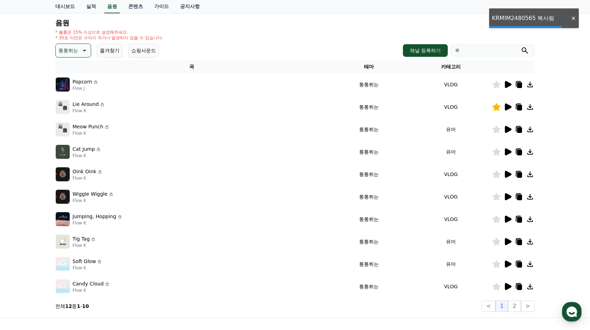 The image size is (590, 330). What do you see at coordinates (85, 306) in the screenshot?
I see `strong: 10` at bounding box center [85, 306].